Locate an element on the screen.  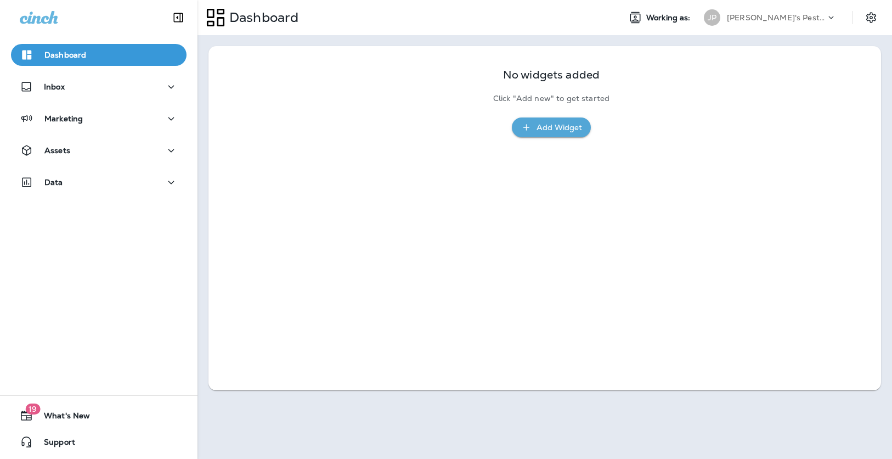
p: No widgets added is located at coordinates (551, 75).